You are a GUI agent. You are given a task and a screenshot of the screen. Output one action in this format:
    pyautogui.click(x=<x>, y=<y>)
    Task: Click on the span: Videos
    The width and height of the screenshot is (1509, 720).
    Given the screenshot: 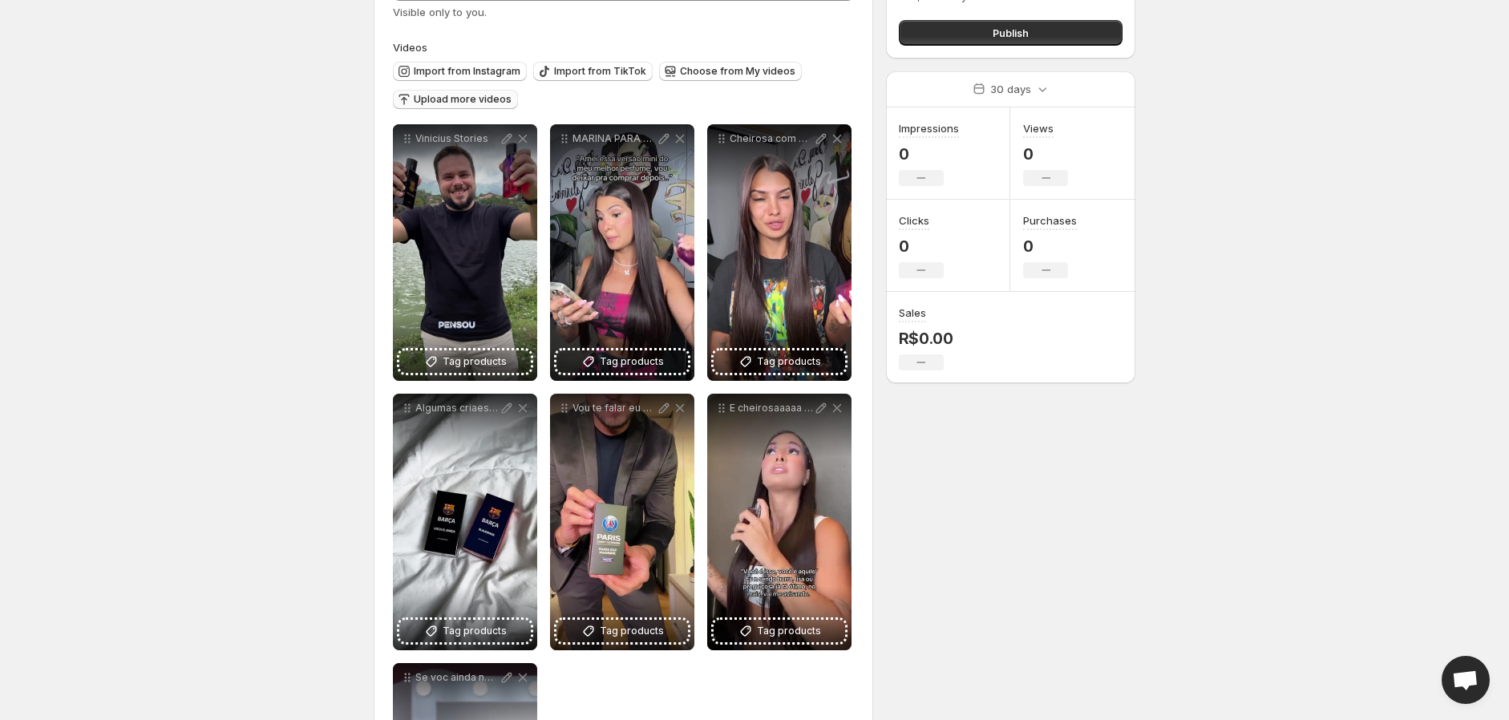 What is the action you would take?
    pyautogui.click(x=410, y=47)
    